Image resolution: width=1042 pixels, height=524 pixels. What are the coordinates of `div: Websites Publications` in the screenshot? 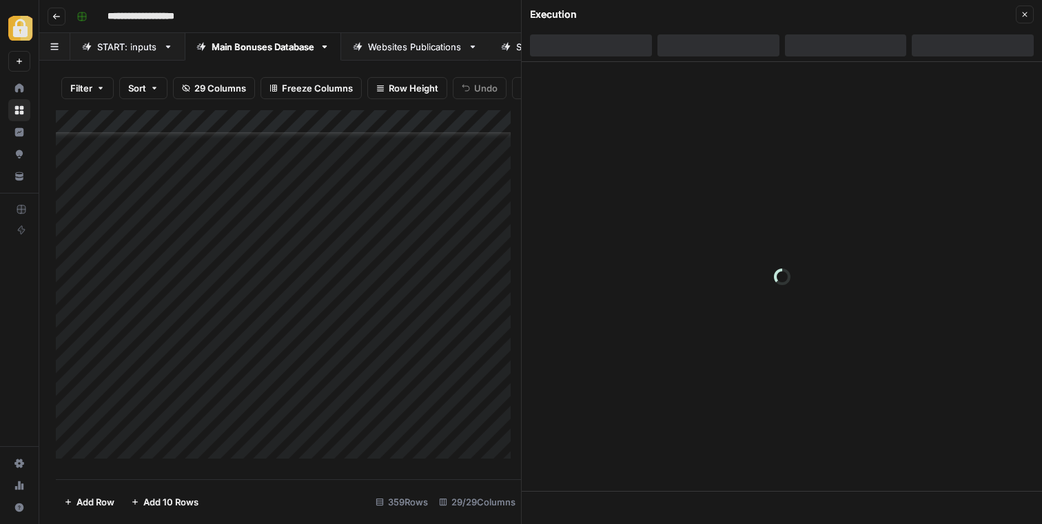 It's located at (415, 47).